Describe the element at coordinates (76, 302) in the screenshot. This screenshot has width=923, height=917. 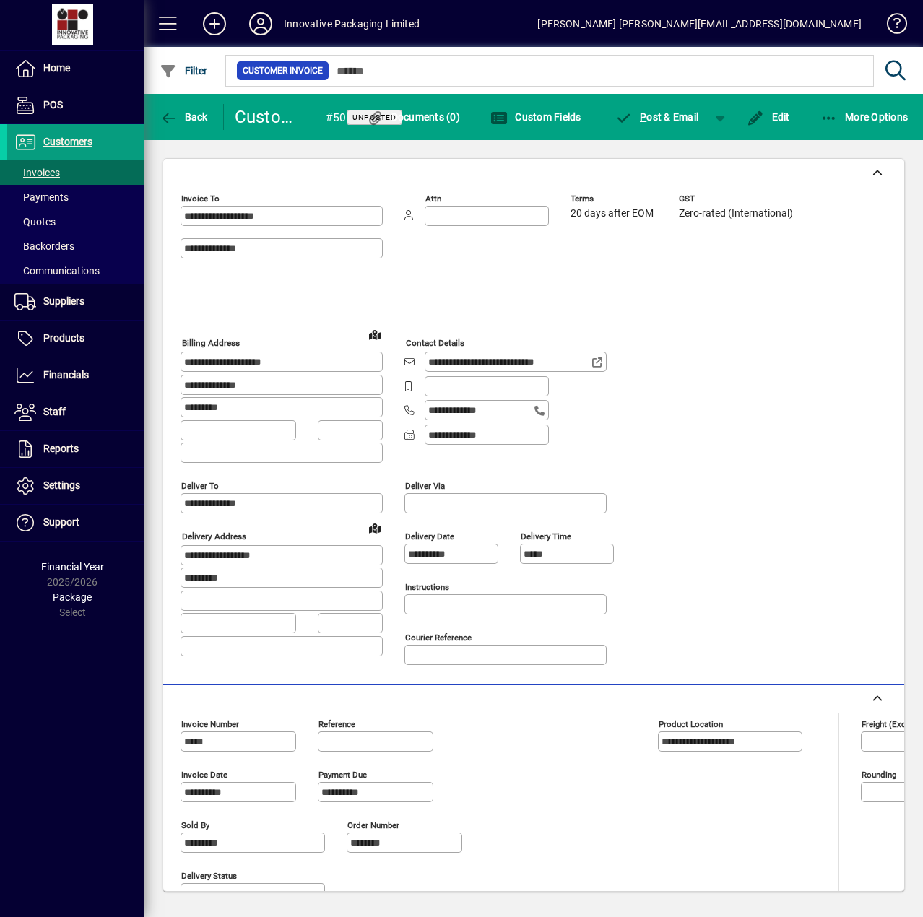
I see `a: Suppliers` at that location.